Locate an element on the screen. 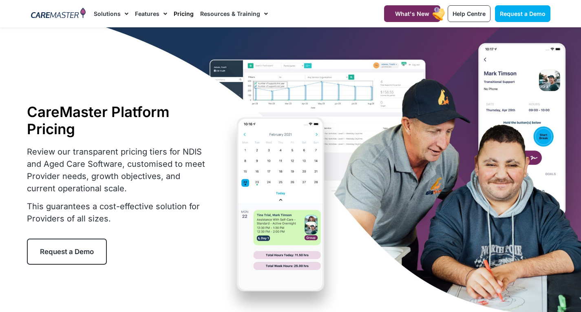 The width and height of the screenshot is (581, 312). a: What's New is located at coordinates (412, 13).